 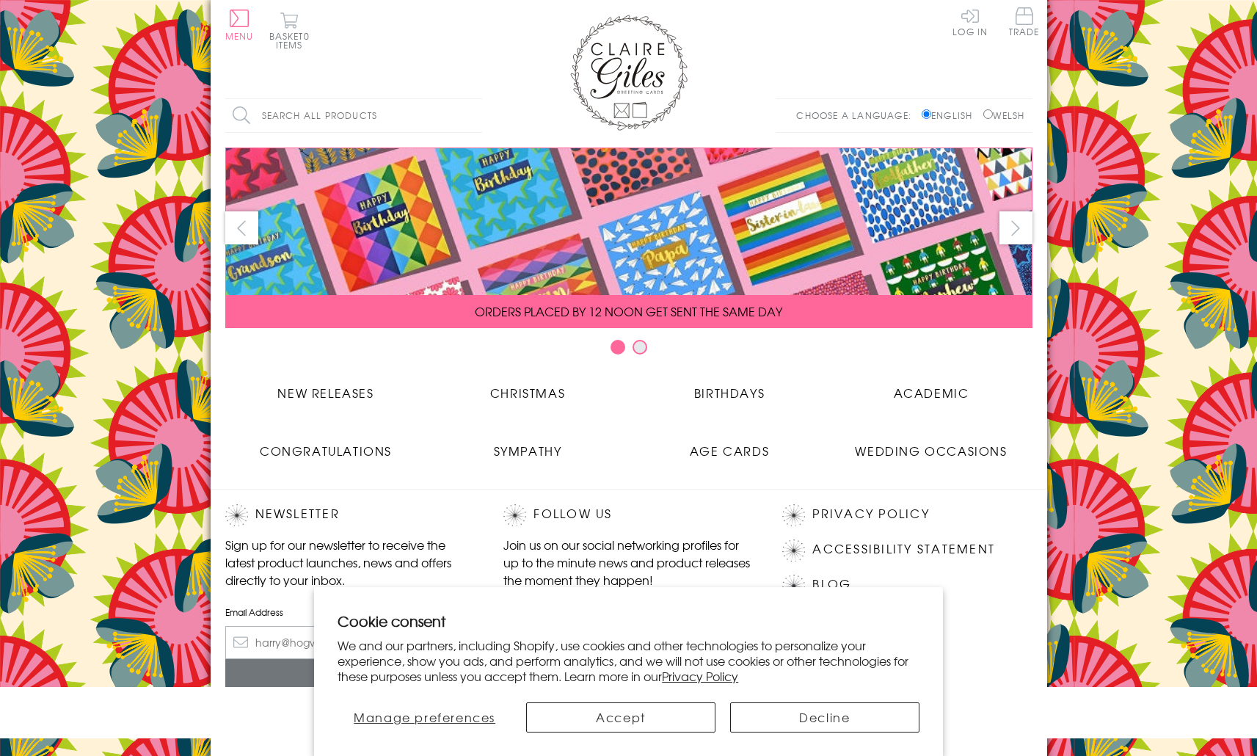 What do you see at coordinates (729, 392) in the screenshot?
I see `span: Birthdays` at bounding box center [729, 392].